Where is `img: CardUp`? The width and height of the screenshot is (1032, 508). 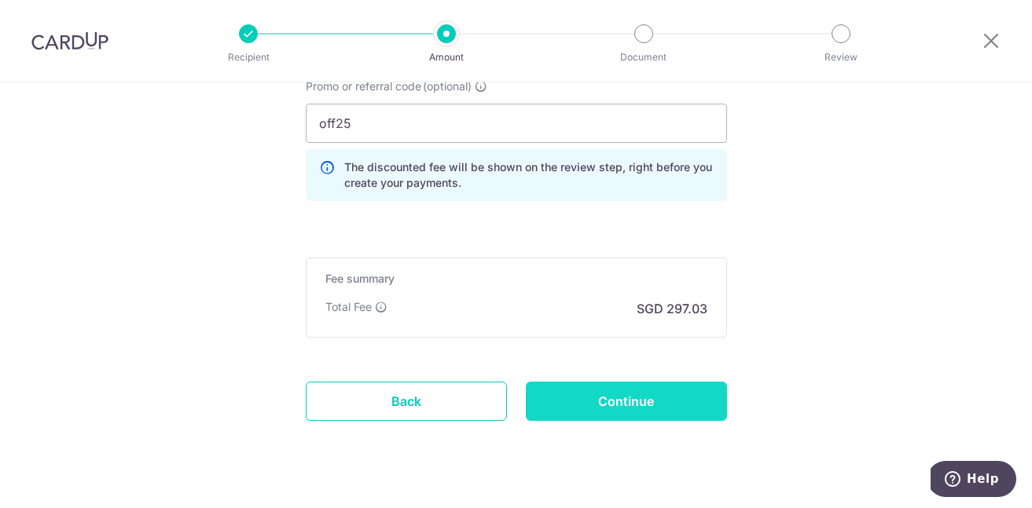
img: CardUp is located at coordinates (70, 41).